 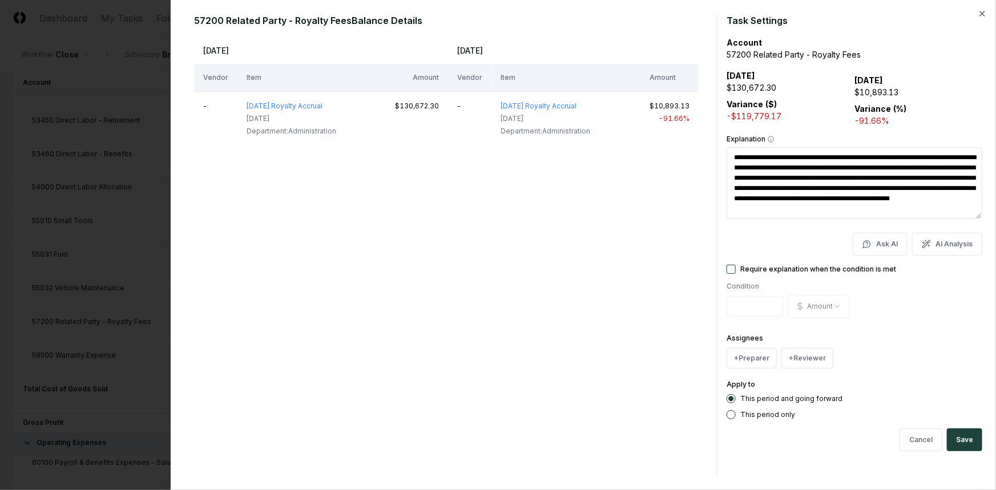 What do you see at coordinates (741, 384) in the screenshot?
I see `label: Apply to` at bounding box center [741, 384].